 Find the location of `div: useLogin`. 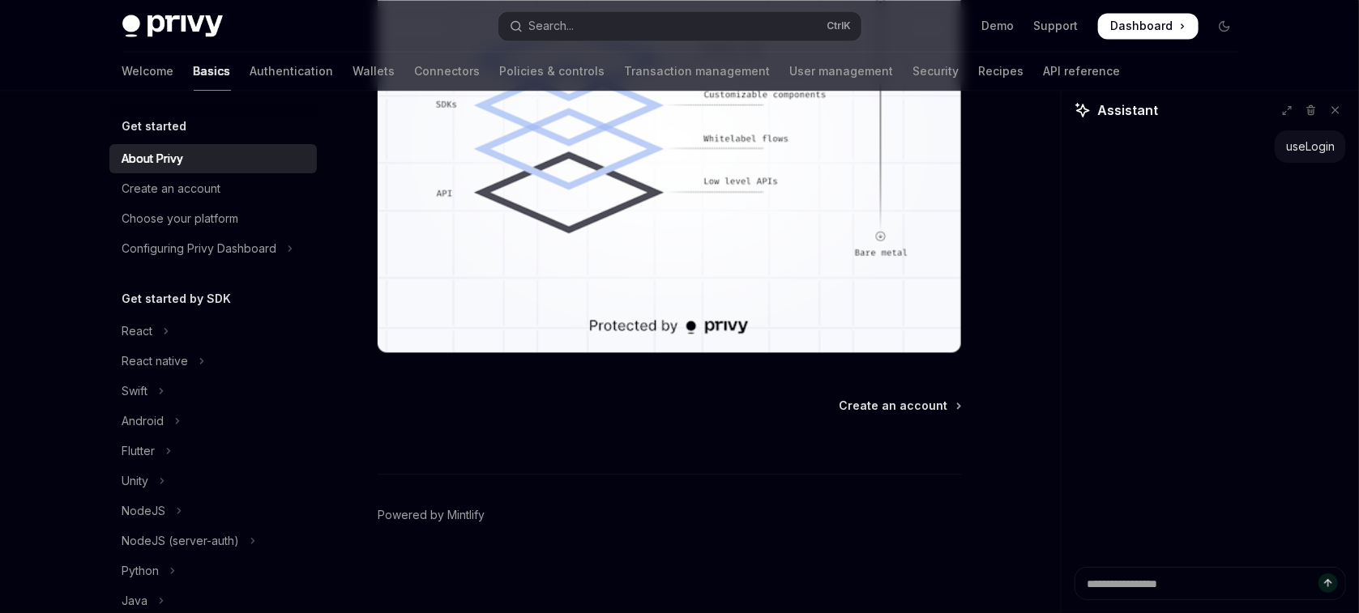

div: useLogin is located at coordinates (1310, 147).